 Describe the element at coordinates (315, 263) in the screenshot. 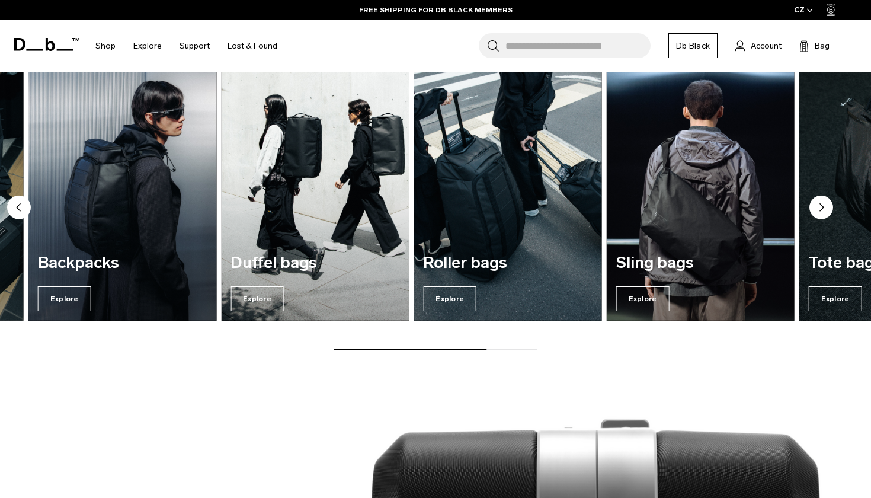

I see `h3: Duffel bags` at that location.